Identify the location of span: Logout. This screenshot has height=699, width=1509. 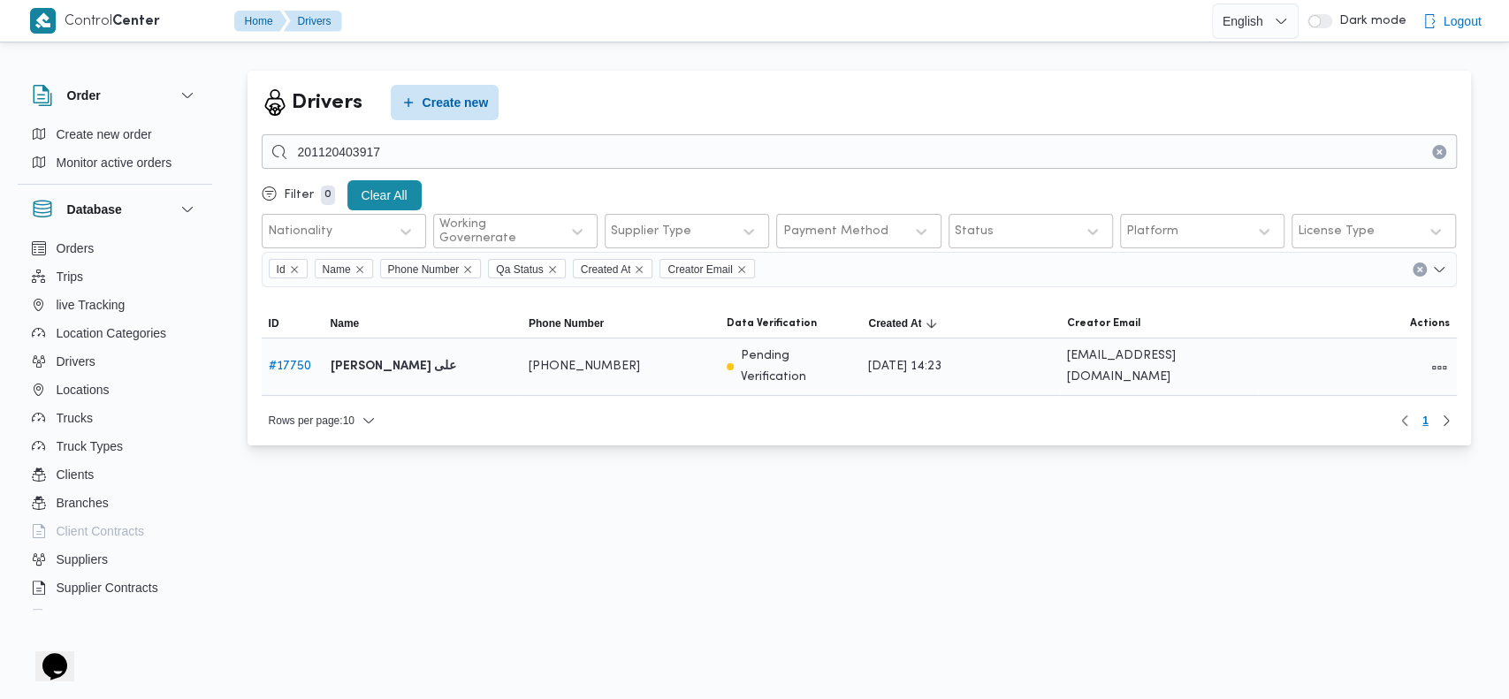
(1462, 21).